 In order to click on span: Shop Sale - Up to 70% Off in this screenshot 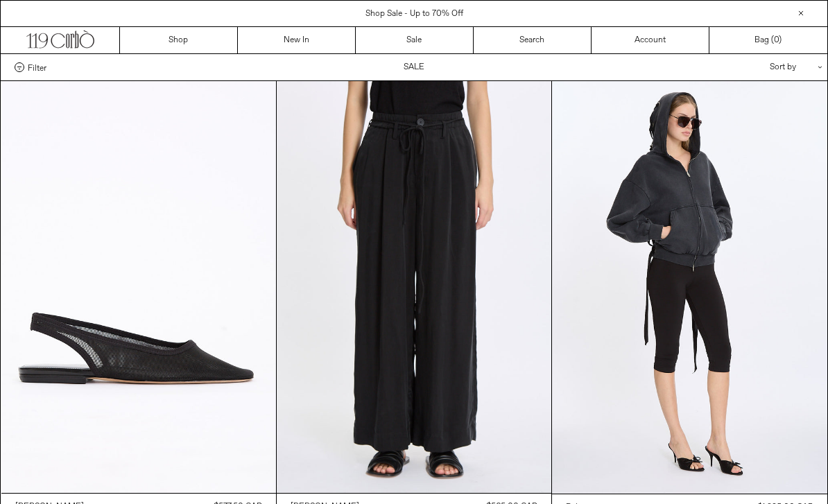, I will do `click(414, 14)`.